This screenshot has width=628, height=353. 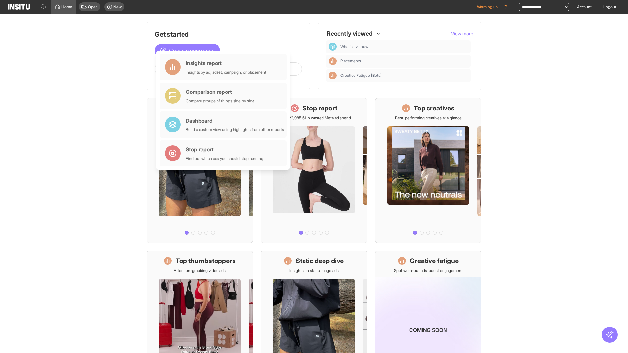 What do you see at coordinates (67, 7) in the screenshot?
I see `span: Home` at bounding box center [67, 7].